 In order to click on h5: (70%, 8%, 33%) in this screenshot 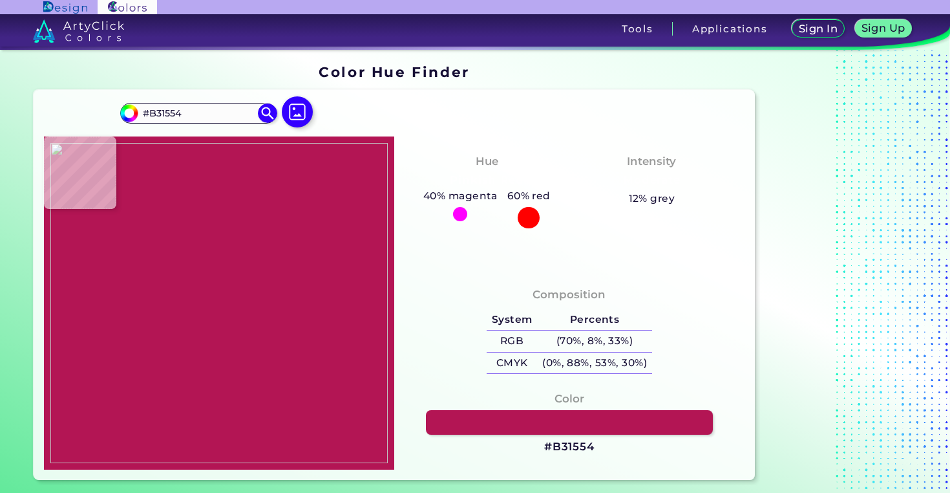, I will do `click(594, 341)`.